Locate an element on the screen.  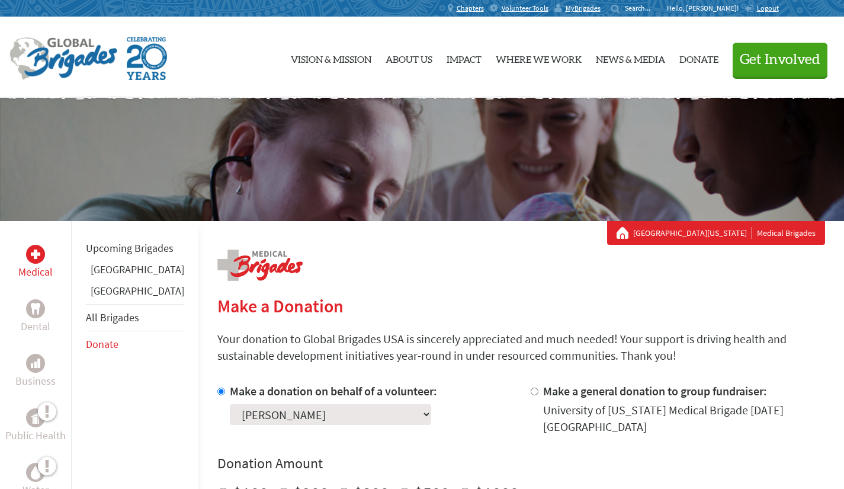
li: Upcoming Brigades is located at coordinates (135, 248).